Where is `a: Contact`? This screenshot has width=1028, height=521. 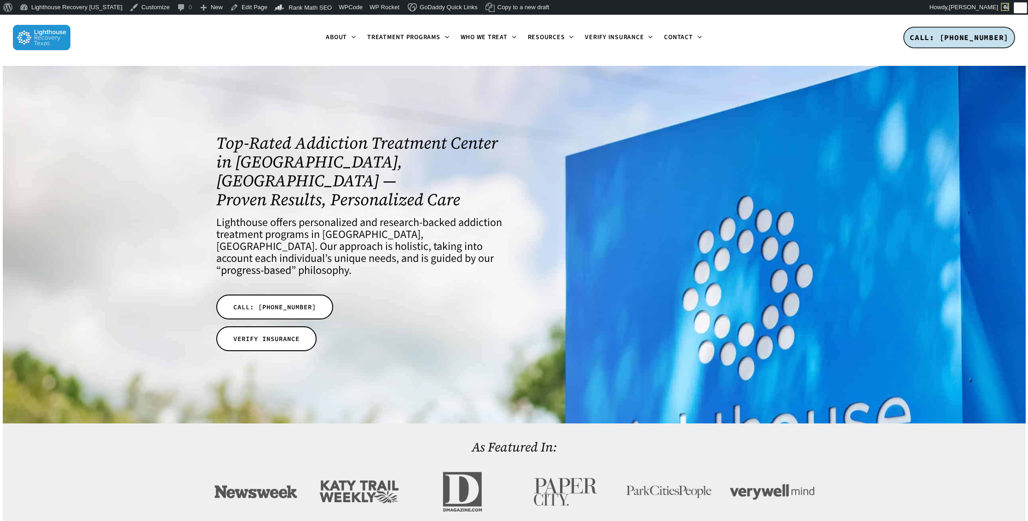
a: Contact is located at coordinates (683, 38).